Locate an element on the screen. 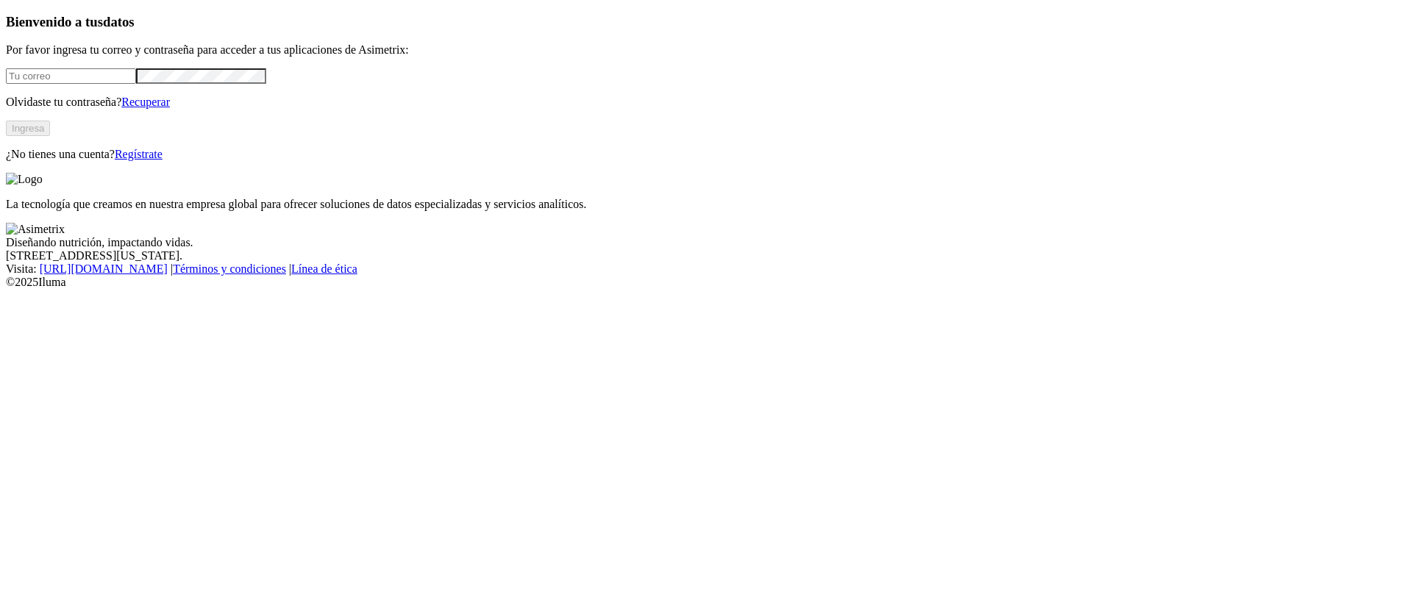 This screenshot has width=1412, height=608. img: Logo is located at coordinates (24, 179).